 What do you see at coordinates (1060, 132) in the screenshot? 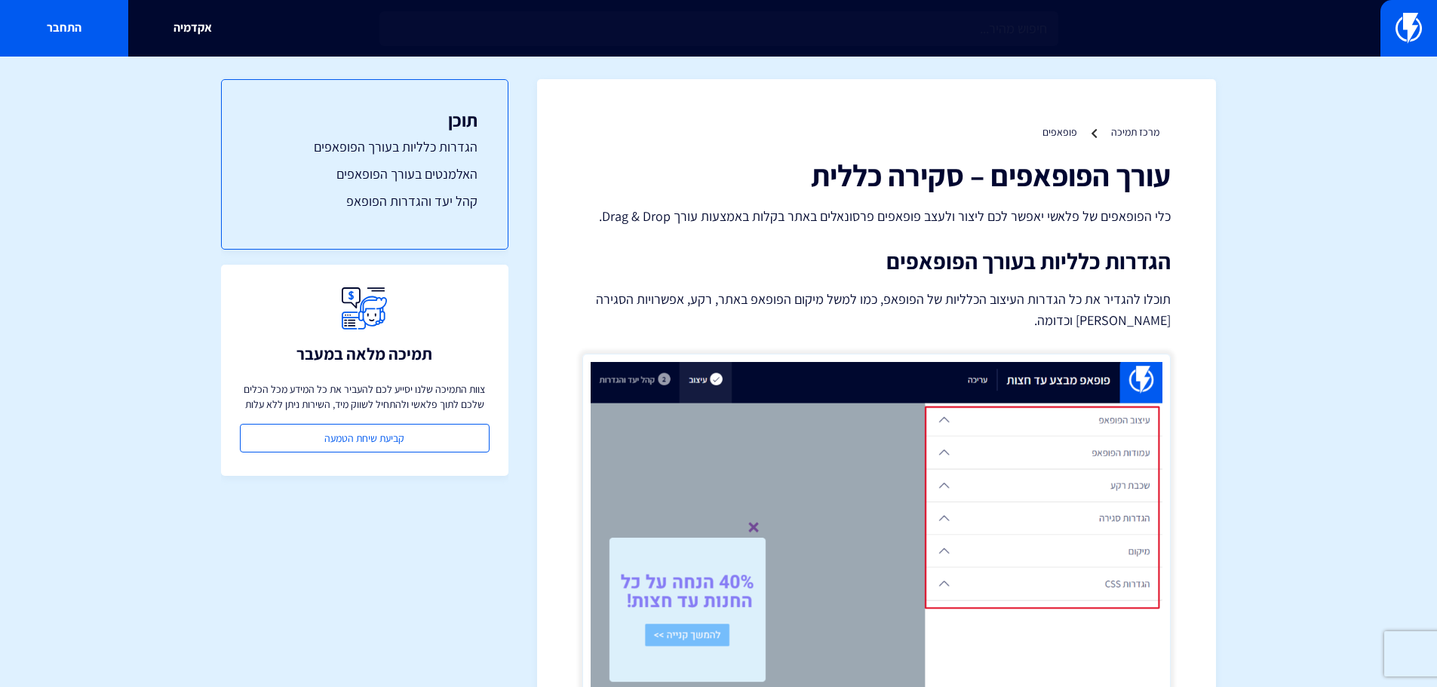
I see `a: פופאפים` at bounding box center [1060, 132].